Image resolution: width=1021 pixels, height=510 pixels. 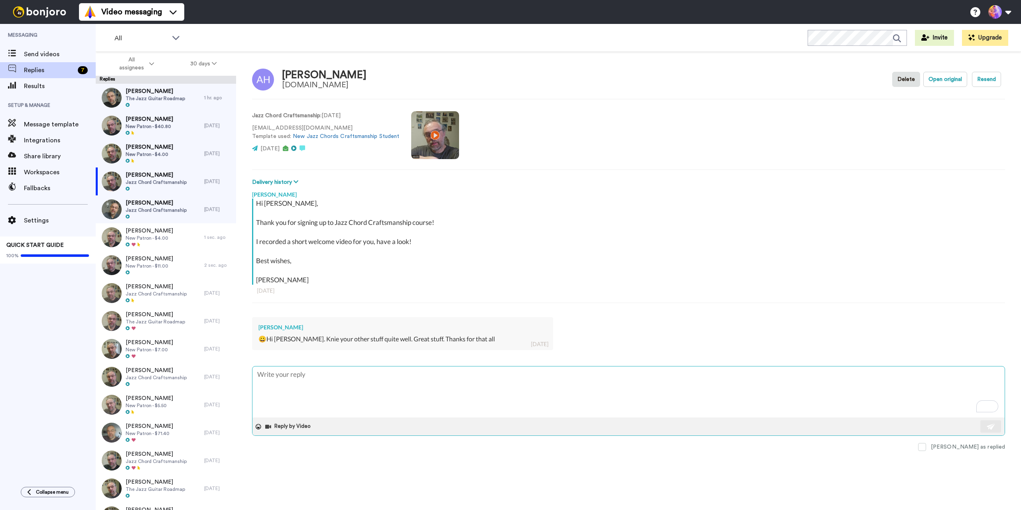 I want to click on span: Collapse menu, so click(x=52, y=492).